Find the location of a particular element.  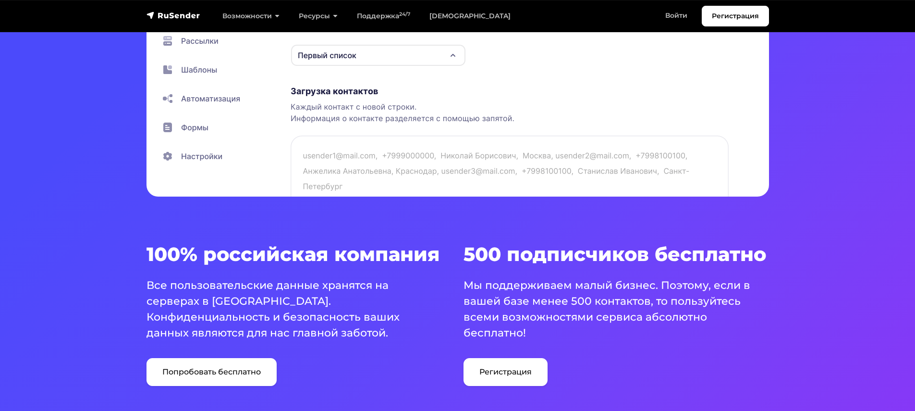

a: Попробовать бесплатно is located at coordinates (211, 372).